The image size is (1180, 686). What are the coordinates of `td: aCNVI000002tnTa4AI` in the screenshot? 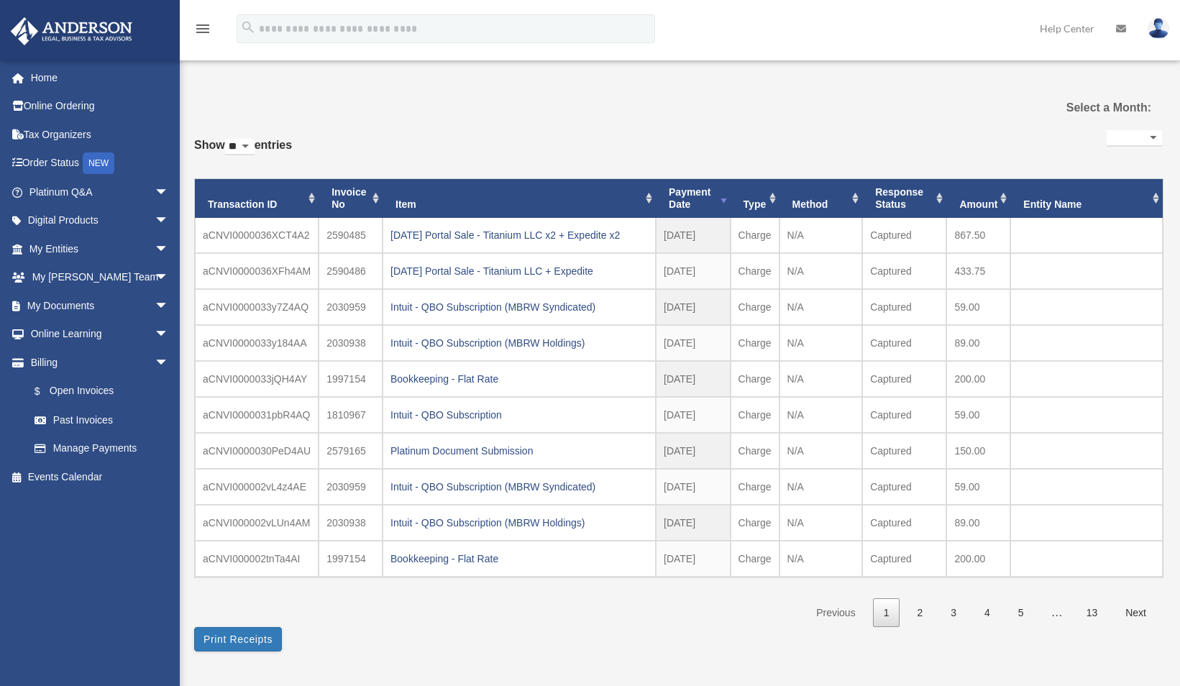 It's located at (257, 559).